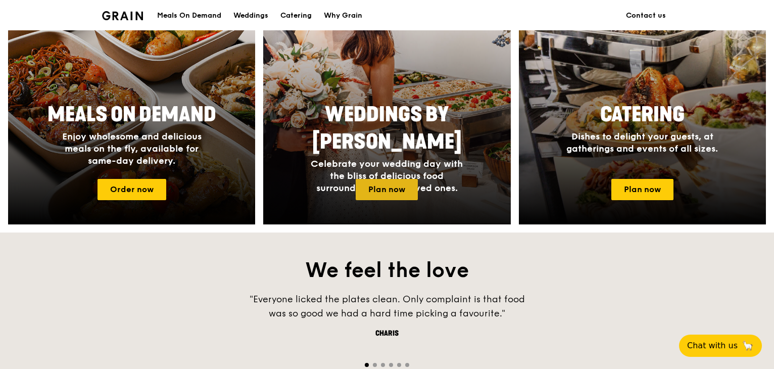 The height and width of the screenshot is (369, 774). What do you see at coordinates (642, 115) in the screenshot?
I see `span: Catering` at bounding box center [642, 115].